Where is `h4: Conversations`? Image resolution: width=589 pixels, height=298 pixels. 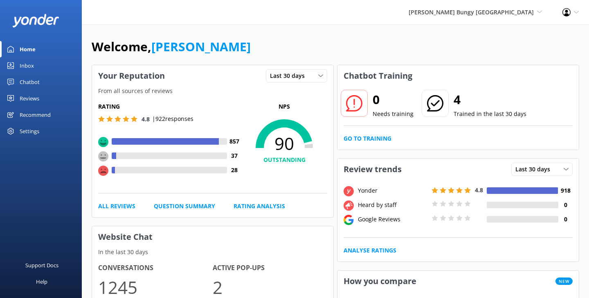
h4: Conversations is located at coordinates (156, 268).